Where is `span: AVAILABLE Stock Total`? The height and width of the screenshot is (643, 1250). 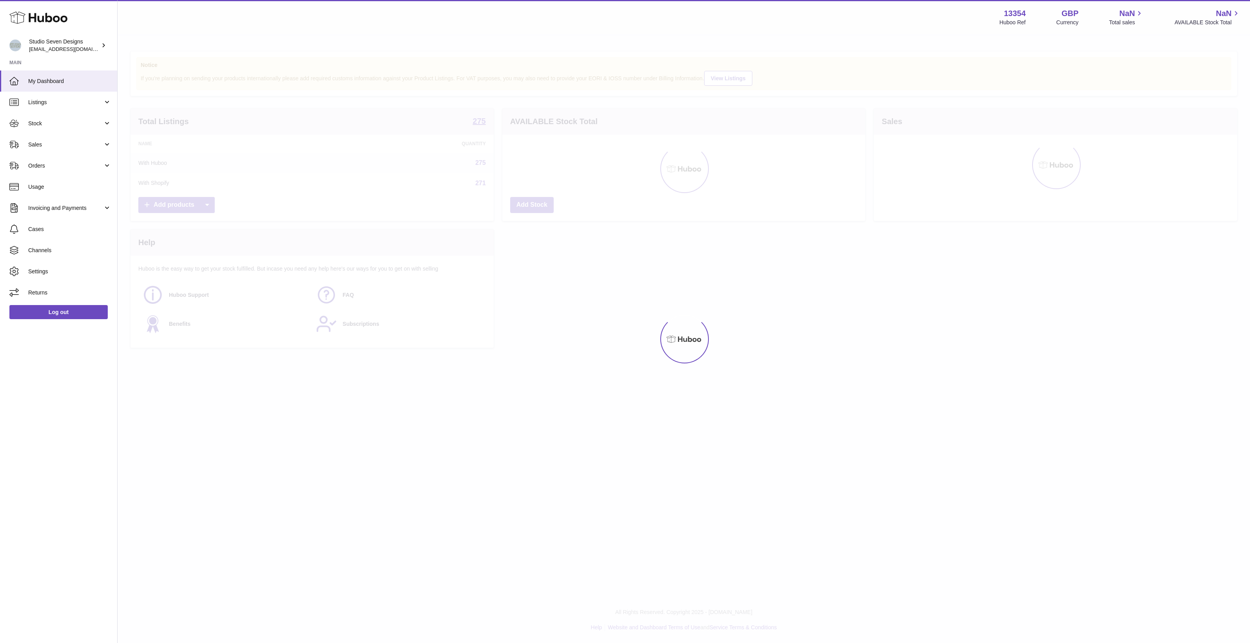
span: AVAILABLE Stock Total is located at coordinates (1207, 22).